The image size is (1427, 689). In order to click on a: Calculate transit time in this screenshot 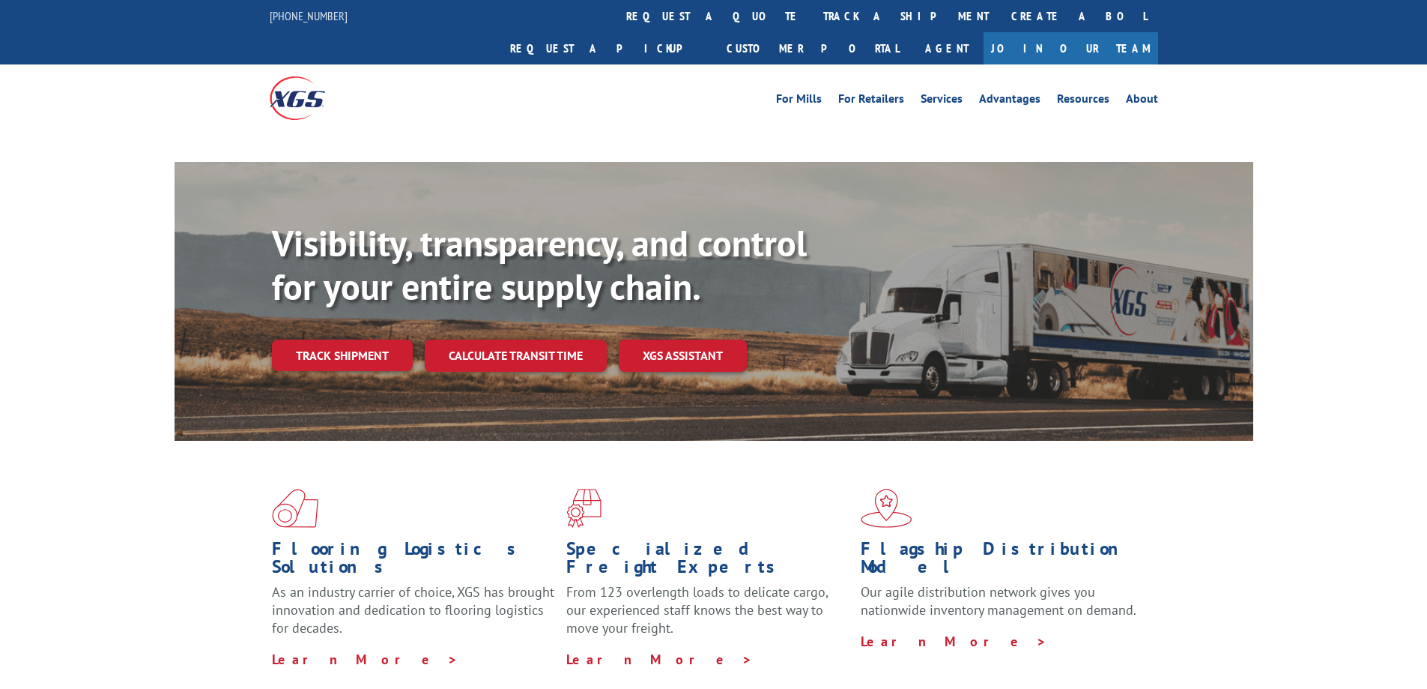, I will do `click(515, 355)`.